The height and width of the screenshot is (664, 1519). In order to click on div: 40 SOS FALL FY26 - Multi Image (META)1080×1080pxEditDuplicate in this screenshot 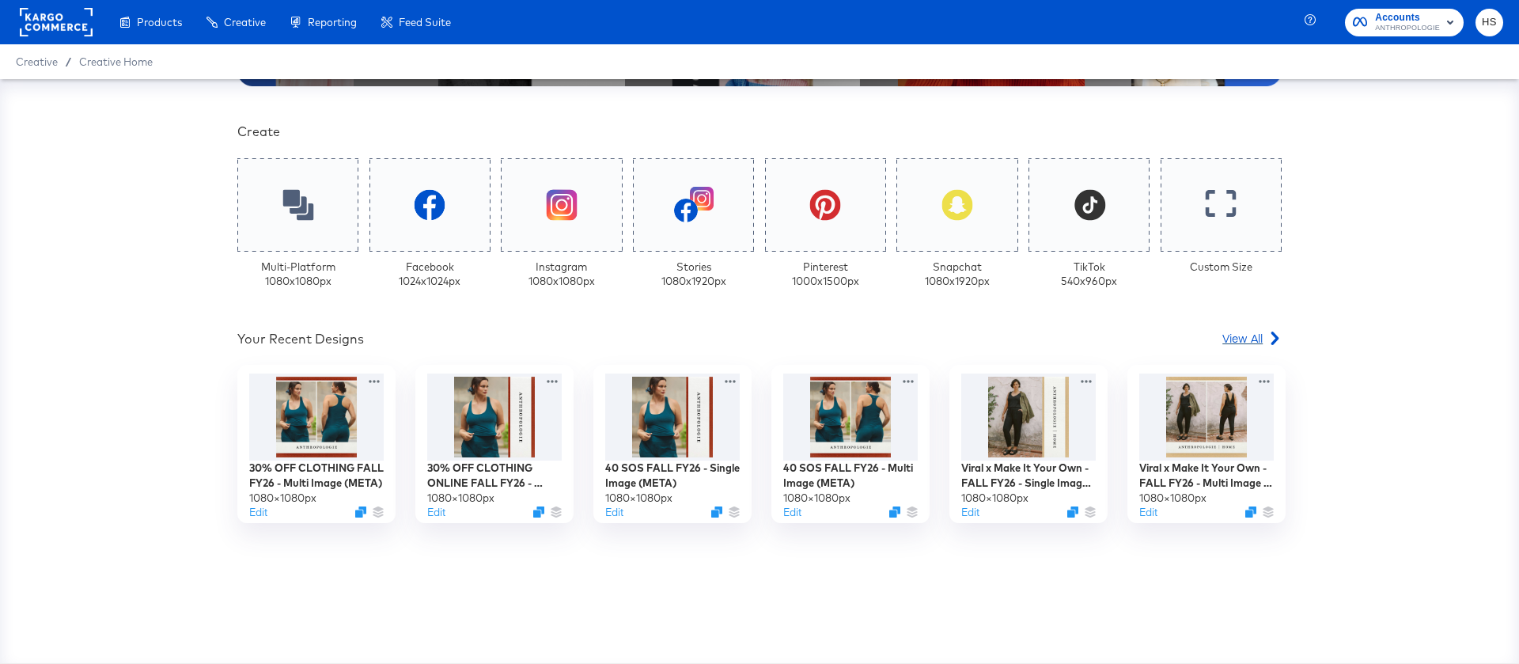, I will do `click(851, 444)`.